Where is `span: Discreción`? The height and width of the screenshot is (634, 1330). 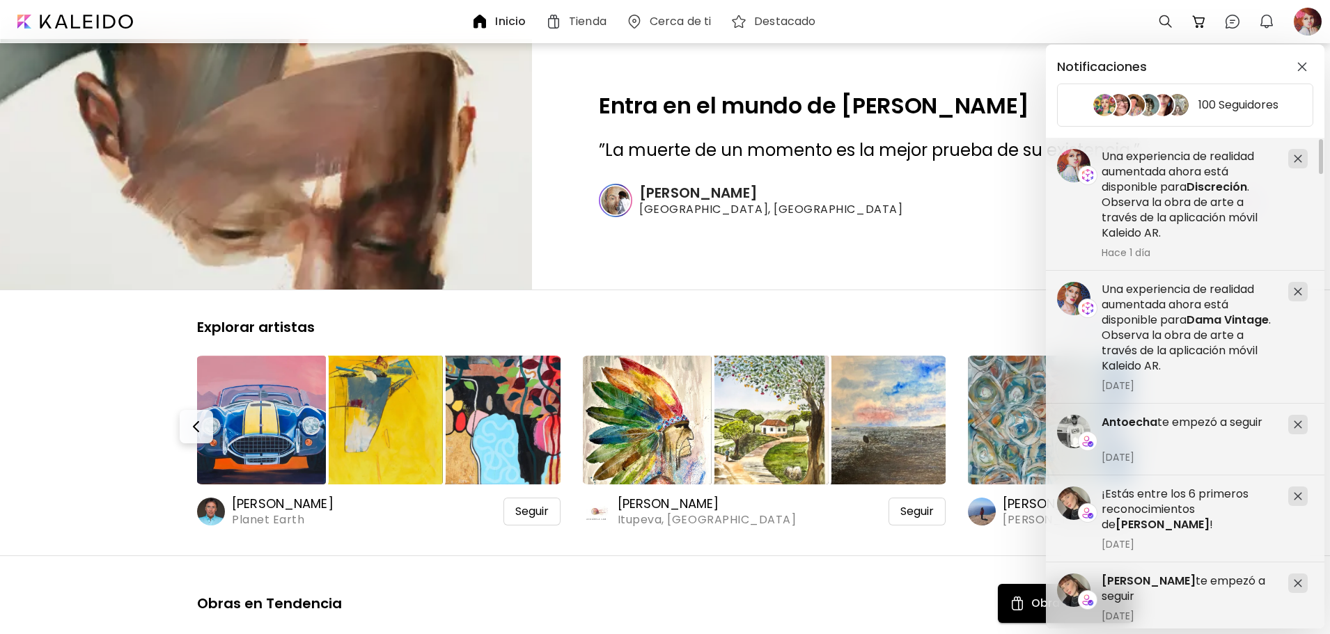
span: Discreción is located at coordinates (1217, 187).